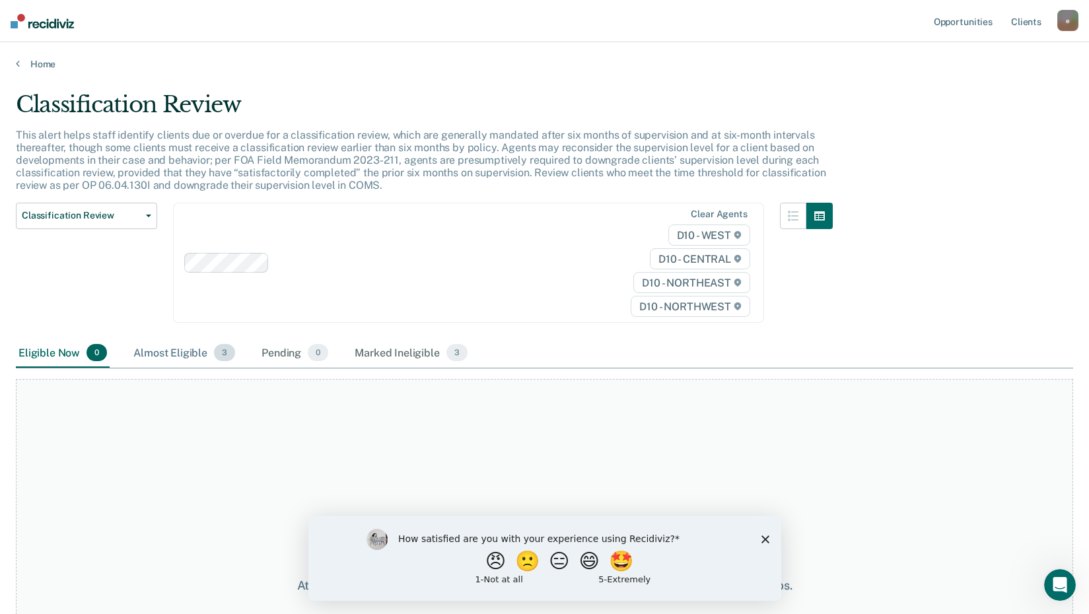  Describe the element at coordinates (352, 63) in the screenshot. I see `div: 5 - Extremely` at that location.